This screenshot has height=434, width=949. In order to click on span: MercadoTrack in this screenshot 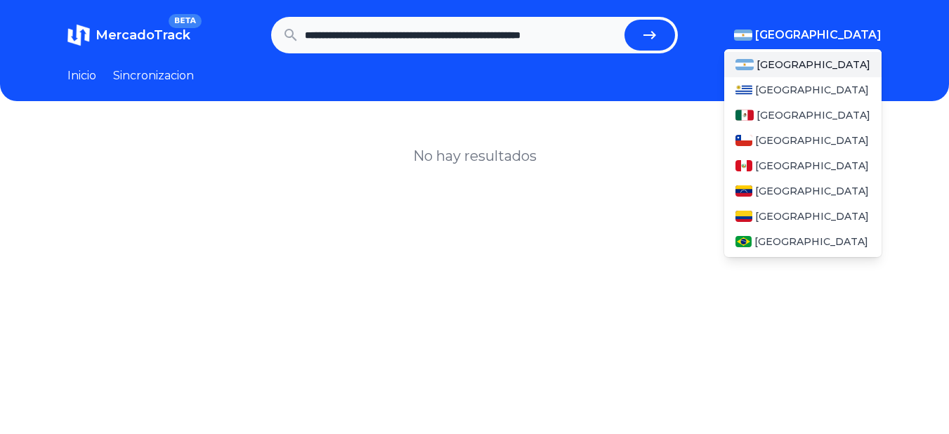, I will do `click(143, 35)`.